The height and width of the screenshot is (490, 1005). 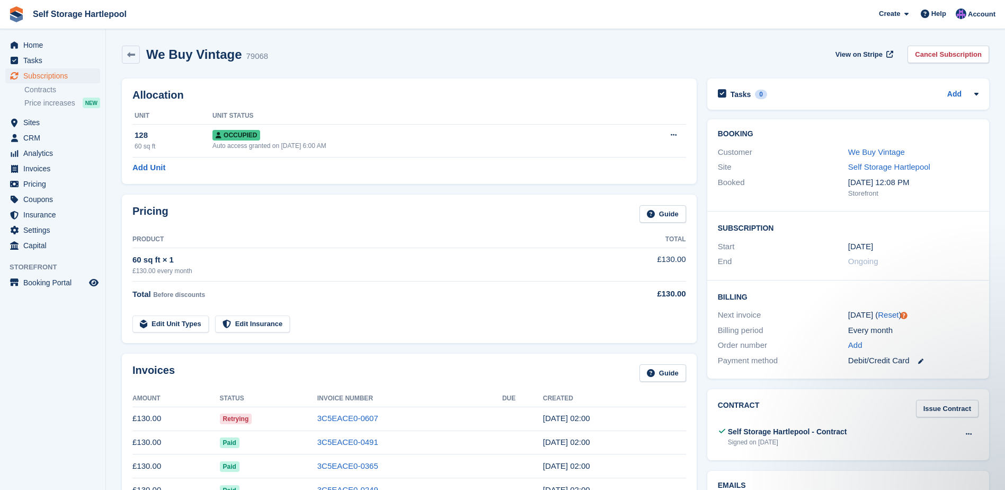 I want to click on time: 2025-07-28 01:00:26 UTC, so click(x=567, y=465).